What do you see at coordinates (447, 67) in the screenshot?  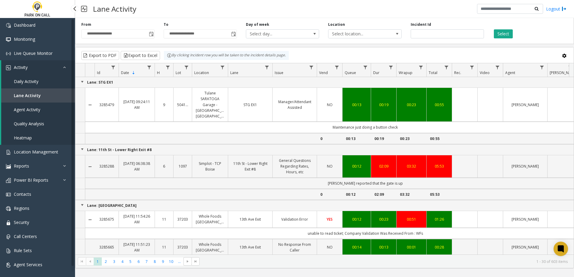 I see `a: Total Filter Menu` at bounding box center [447, 67].